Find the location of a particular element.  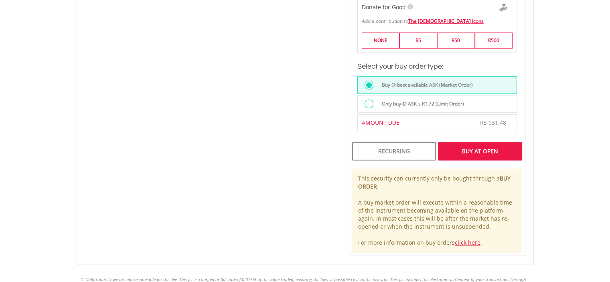

label: Buy @ best available ASK (Market Order) is located at coordinates (425, 85).